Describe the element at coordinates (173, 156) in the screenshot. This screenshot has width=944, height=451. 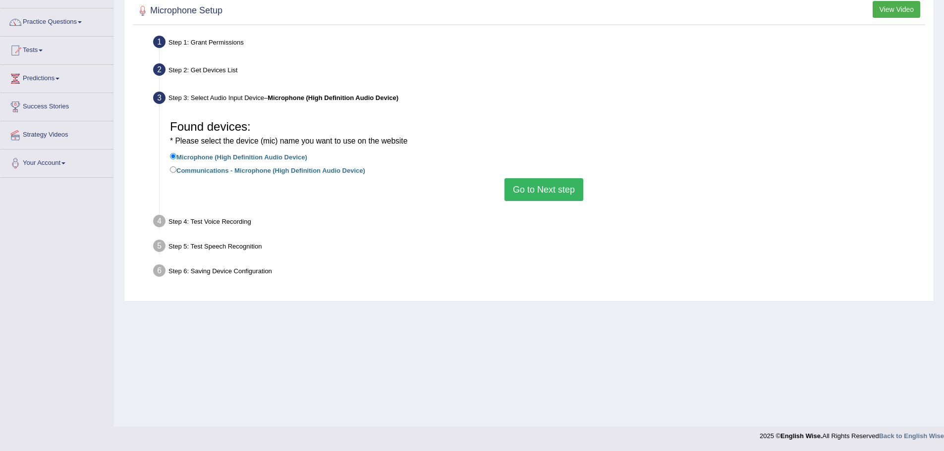
I see `input: Microphone (High Definition Audio Device)` at that location.